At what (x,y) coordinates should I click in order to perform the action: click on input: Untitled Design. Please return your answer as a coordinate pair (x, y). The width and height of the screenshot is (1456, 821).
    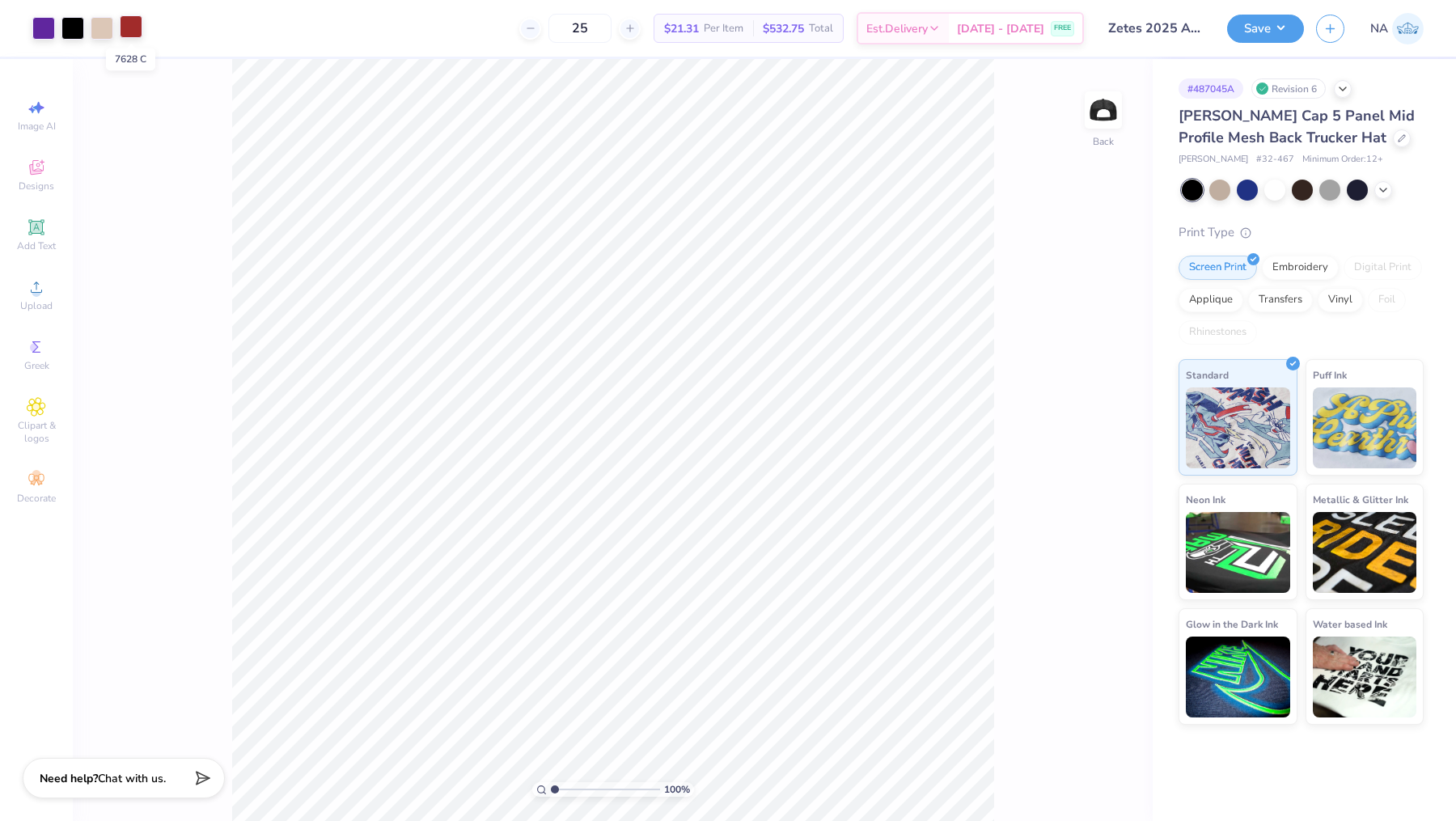
    Looking at the image, I should click on (1155, 28).